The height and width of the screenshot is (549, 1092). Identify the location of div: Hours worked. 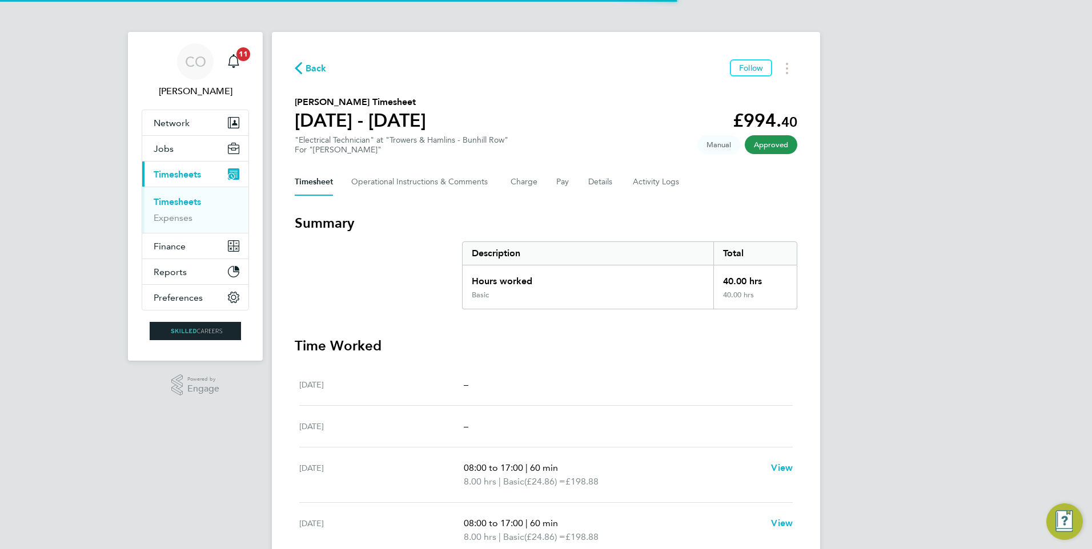
(588, 278).